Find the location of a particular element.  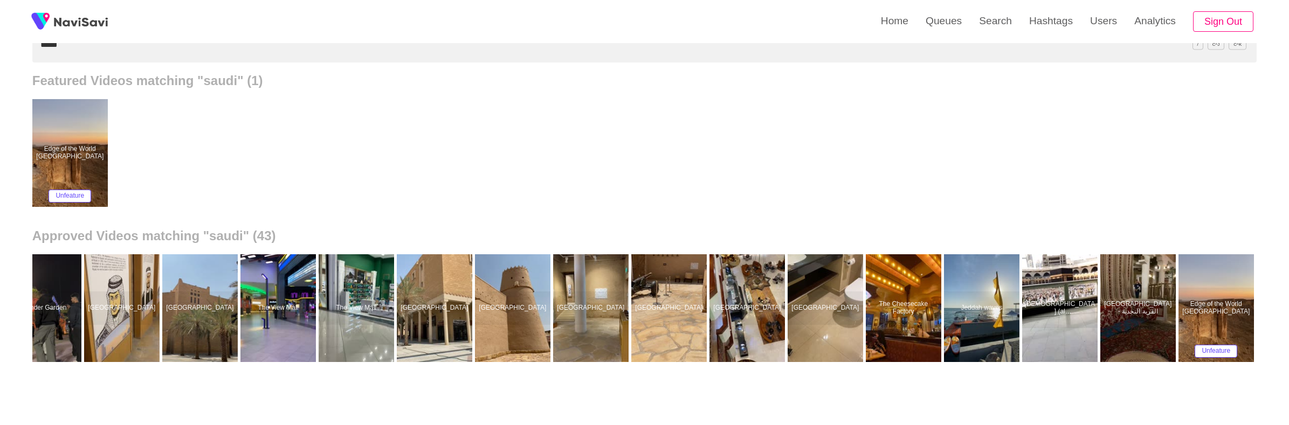

a: Wonder GardenWonder Garden is located at coordinates (45, 308).